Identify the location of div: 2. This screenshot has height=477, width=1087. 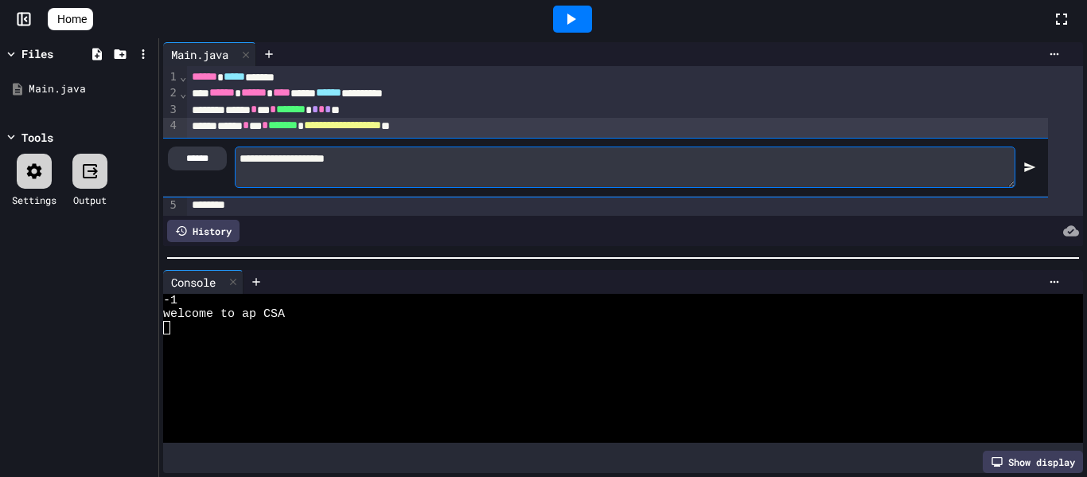
(171, 93).